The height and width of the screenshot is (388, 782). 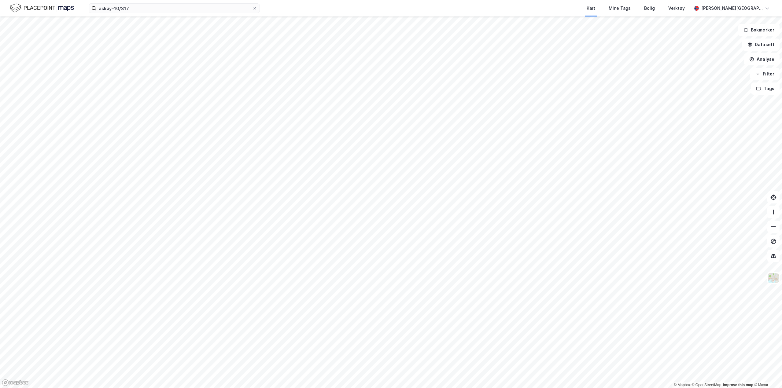 I want to click on button: Bokmerker, so click(x=758, y=30).